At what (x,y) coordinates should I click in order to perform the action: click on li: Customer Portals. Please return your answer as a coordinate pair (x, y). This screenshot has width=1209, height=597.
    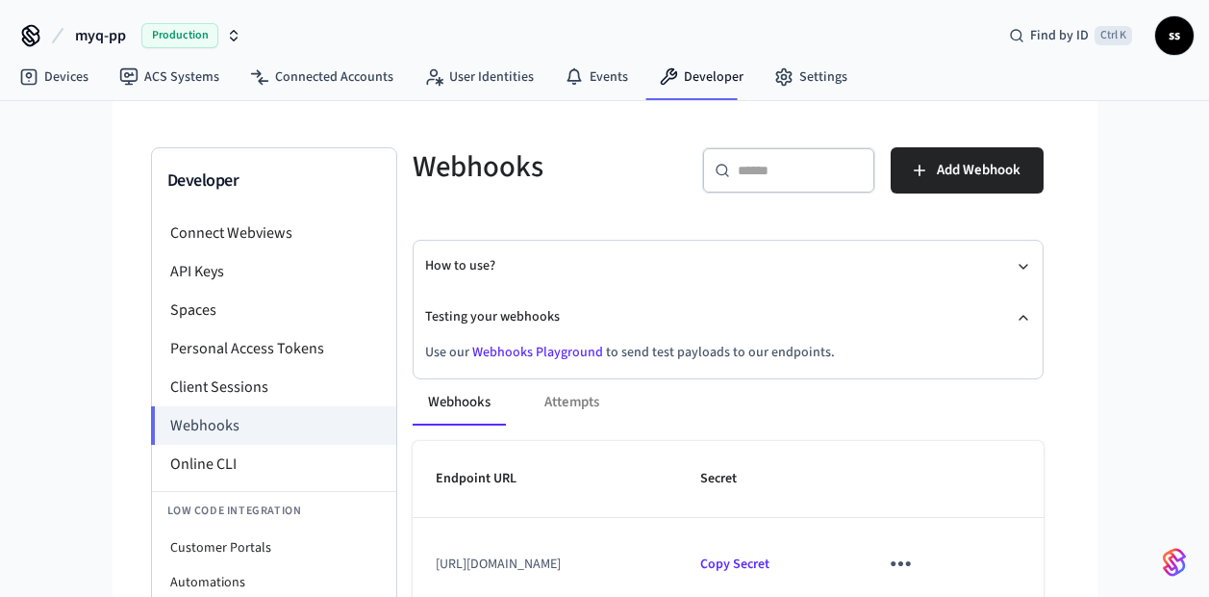
    Looking at the image, I should click on (274, 547).